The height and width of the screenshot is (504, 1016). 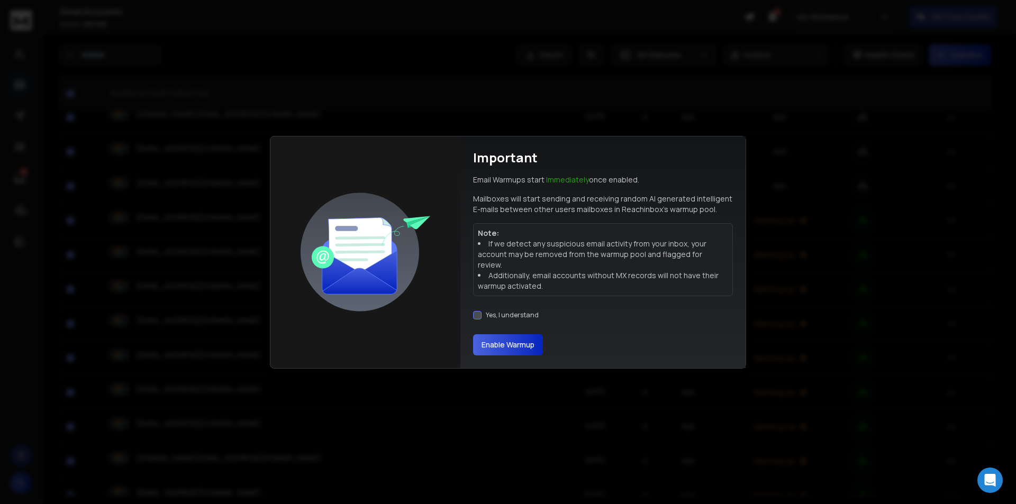 What do you see at coordinates (603, 204) in the screenshot?
I see `p: Mailboxes will start sending and receiving random AI generated intelligent E-mails between other ...` at bounding box center [603, 204].